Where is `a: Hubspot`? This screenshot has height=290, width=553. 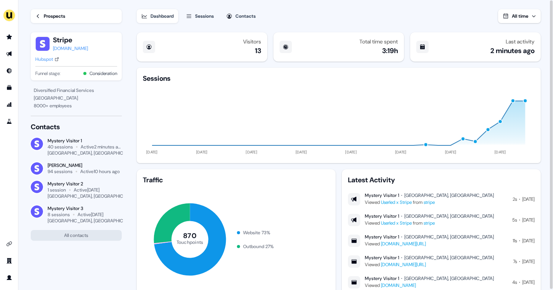
a: Hubspot is located at coordinates (47, 59).